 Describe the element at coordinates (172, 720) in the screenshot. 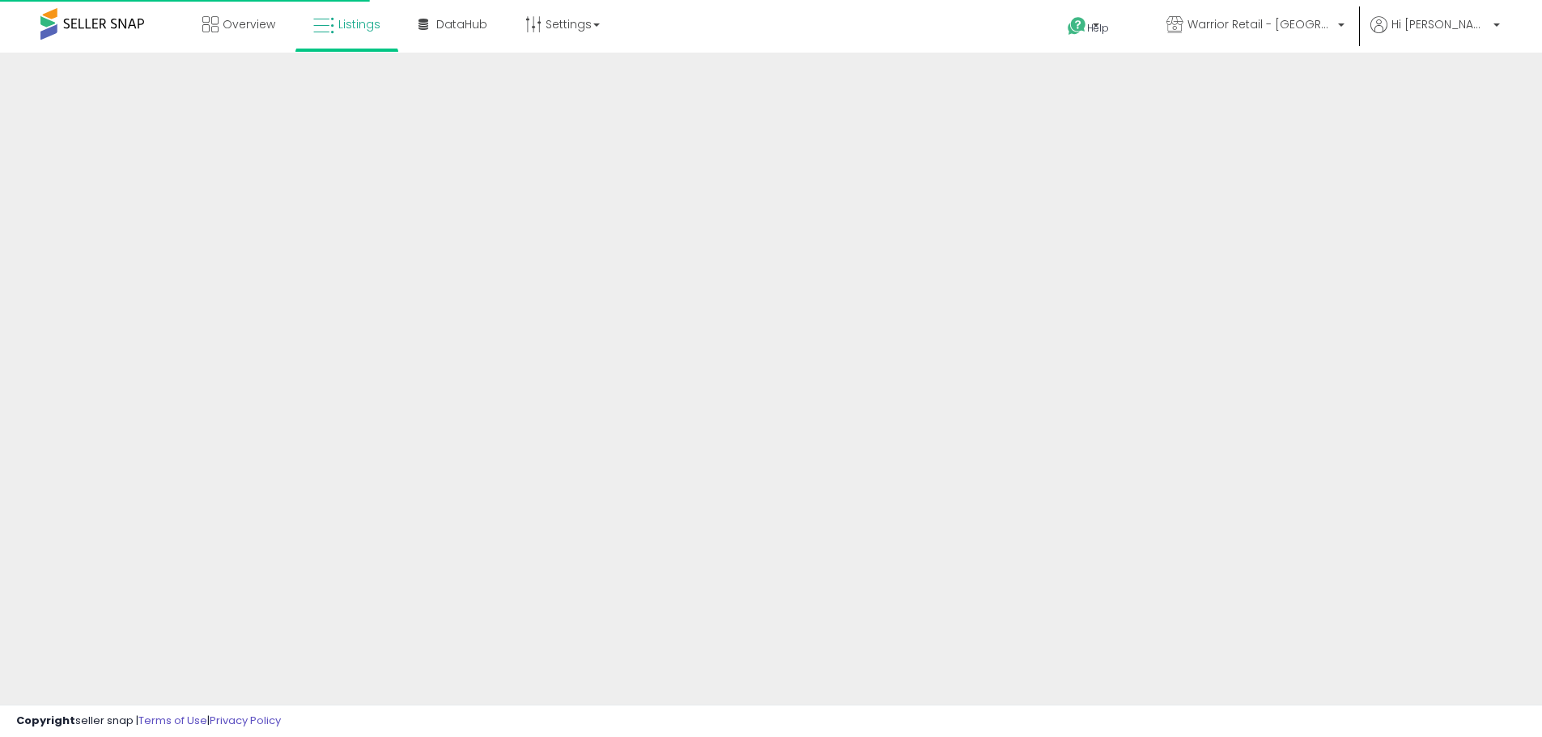

I see `a: Terms of Use` at that location.